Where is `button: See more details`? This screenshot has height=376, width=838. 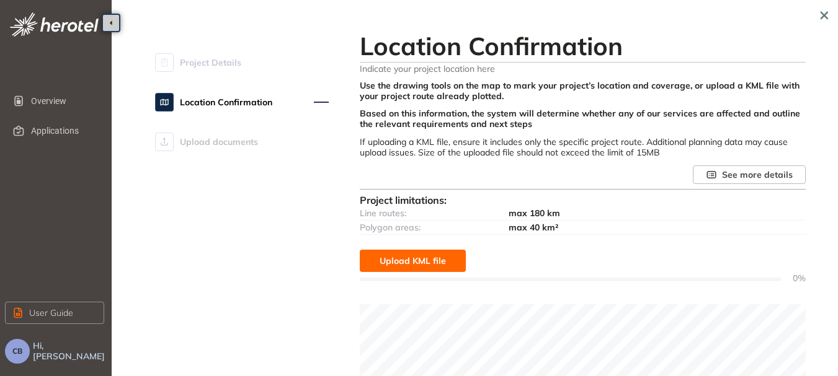
button: See more details is located at coordinates (749, 175).